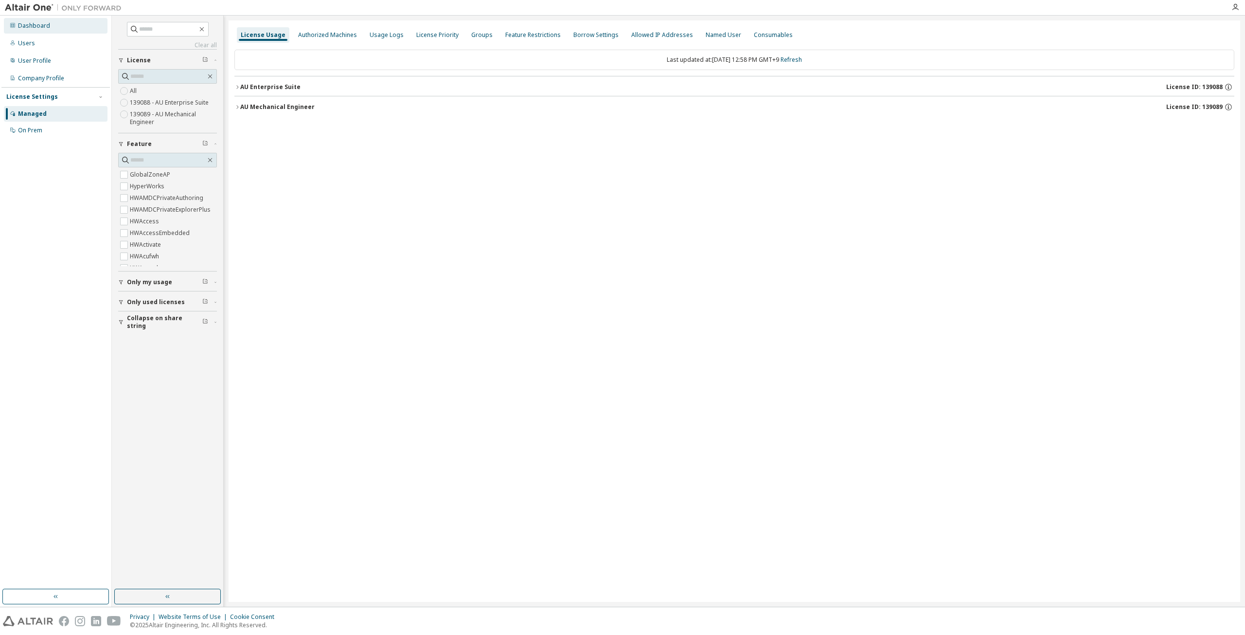  I want to click on div: Borrow Settings, so click(596, 35).